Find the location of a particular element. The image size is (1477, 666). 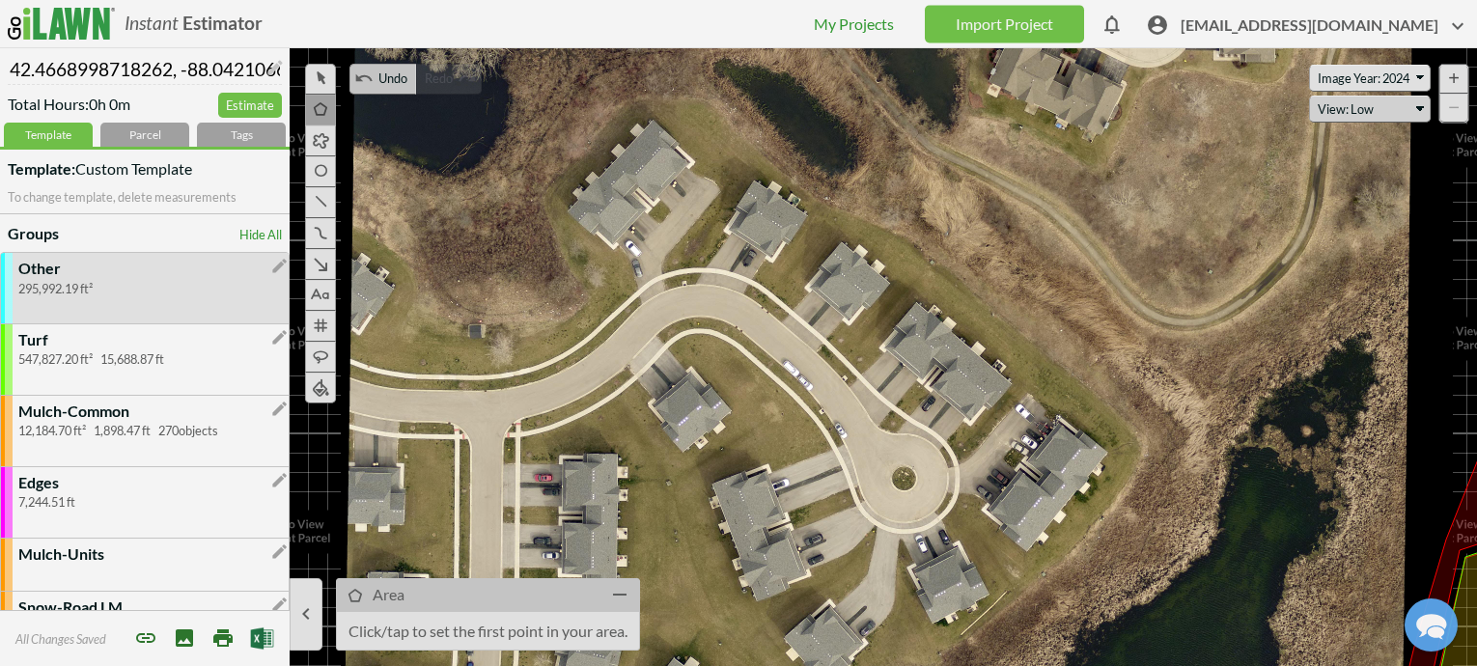

p: Click/tap to set the first point in your area. is located at coordinates (488, 630).